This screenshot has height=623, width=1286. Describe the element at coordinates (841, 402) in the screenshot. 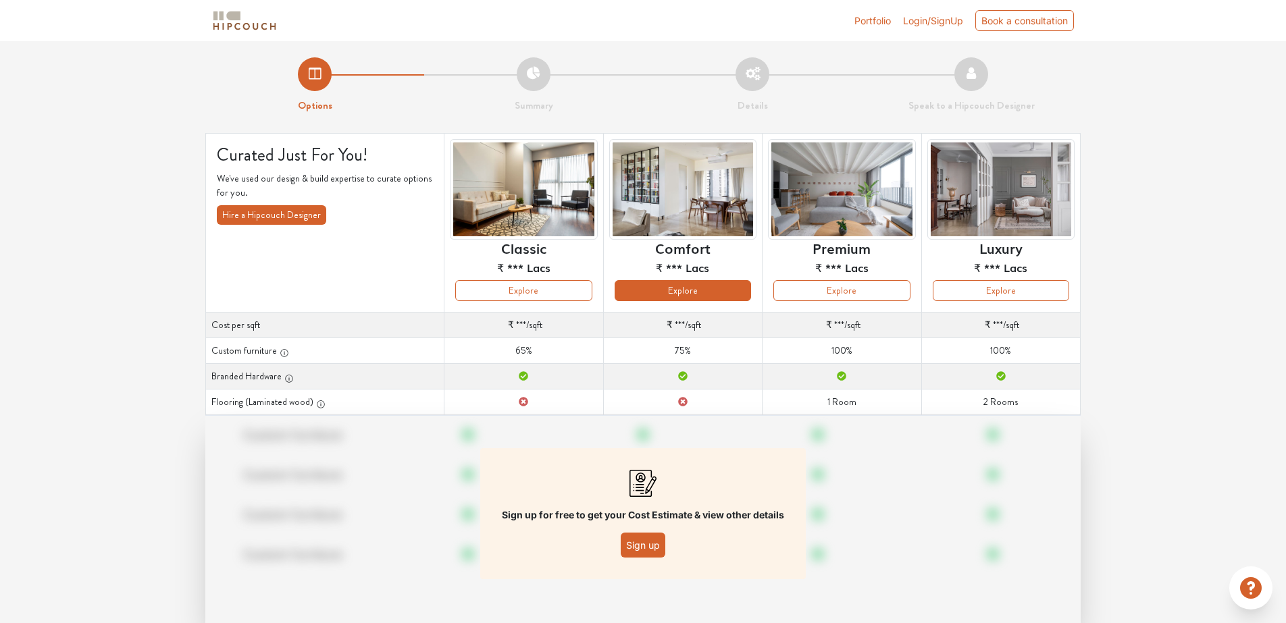

I see `td: 1 Room` at that location.